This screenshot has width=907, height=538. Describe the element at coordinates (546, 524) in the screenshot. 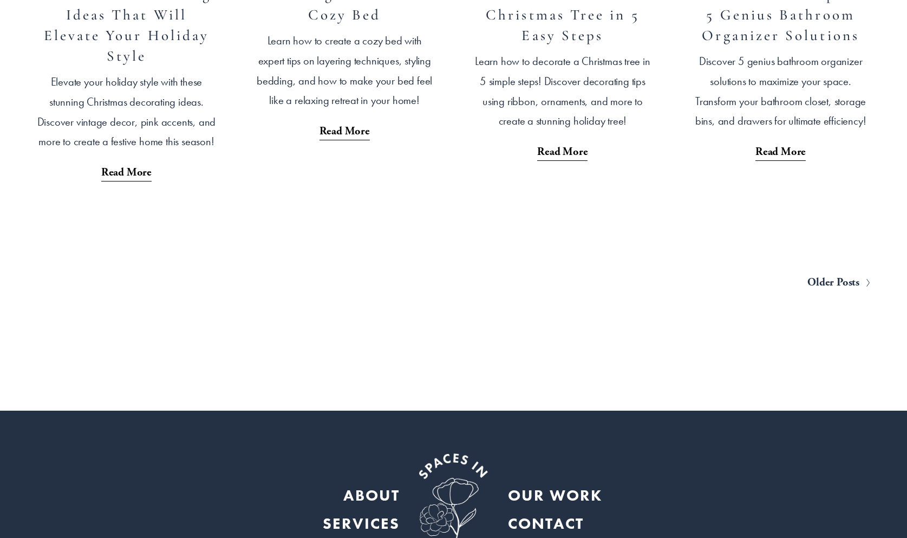

I see `a: CONTACT` at that location.